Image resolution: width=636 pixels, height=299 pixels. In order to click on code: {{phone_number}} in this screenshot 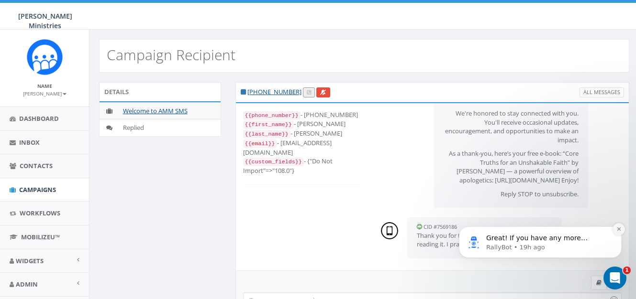, I will do `click(272, 116)`.